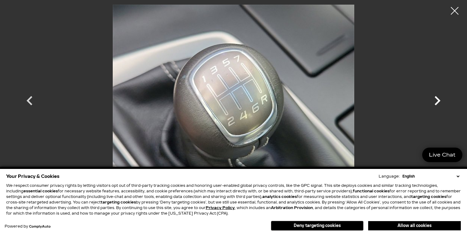 The height and width of the screenshot is (235, 467). What do you see at coordinates (279, 197) in the screenshot?
I see `strong: analytics cookies` at bounding box center [279, 197].